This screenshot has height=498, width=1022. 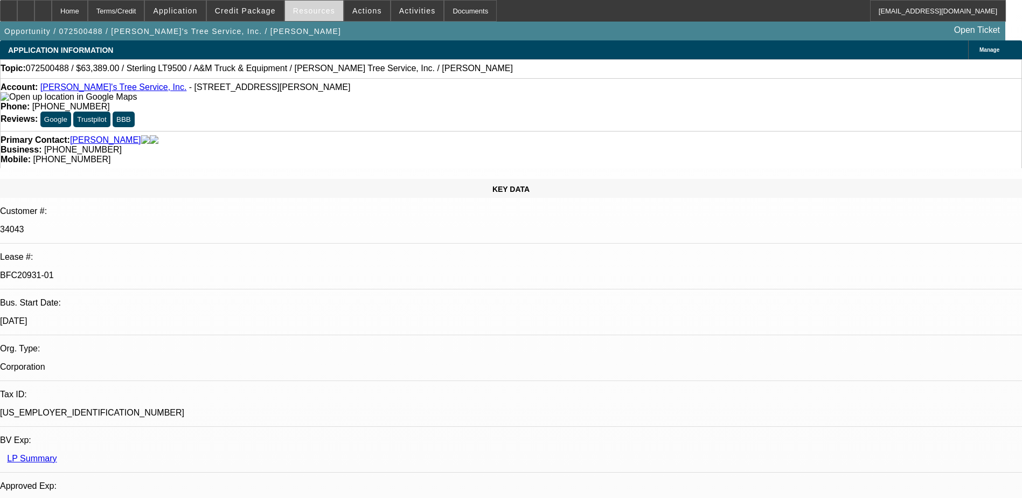 What do you see at coordinates (123, 119) in the screenshot?
I see `button: BBB` at bounding box center [123, 119].